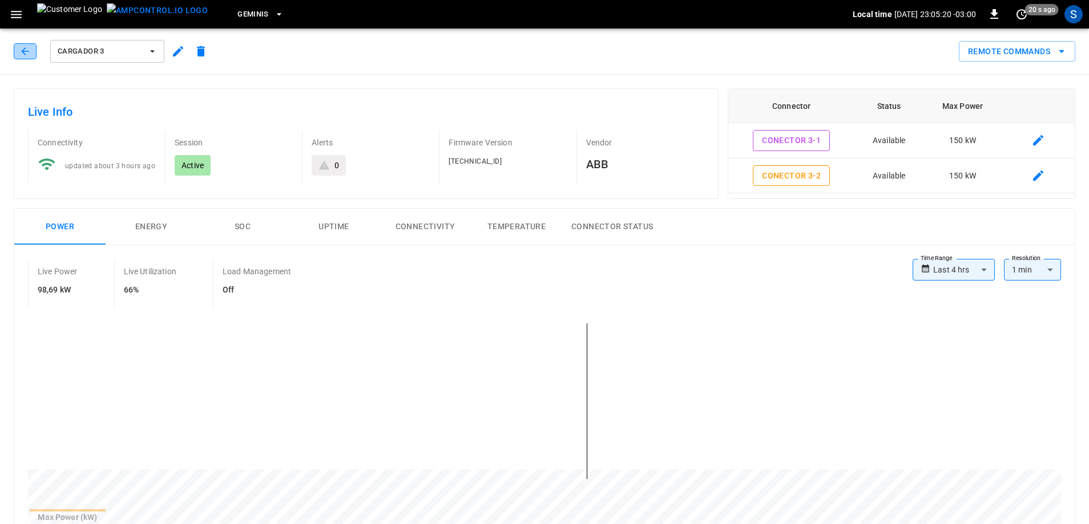 This screenshot has width=1089, height=524. Describe the element at coordinates (872, 14) in the screenshot. I see `p: Local time` at that location.